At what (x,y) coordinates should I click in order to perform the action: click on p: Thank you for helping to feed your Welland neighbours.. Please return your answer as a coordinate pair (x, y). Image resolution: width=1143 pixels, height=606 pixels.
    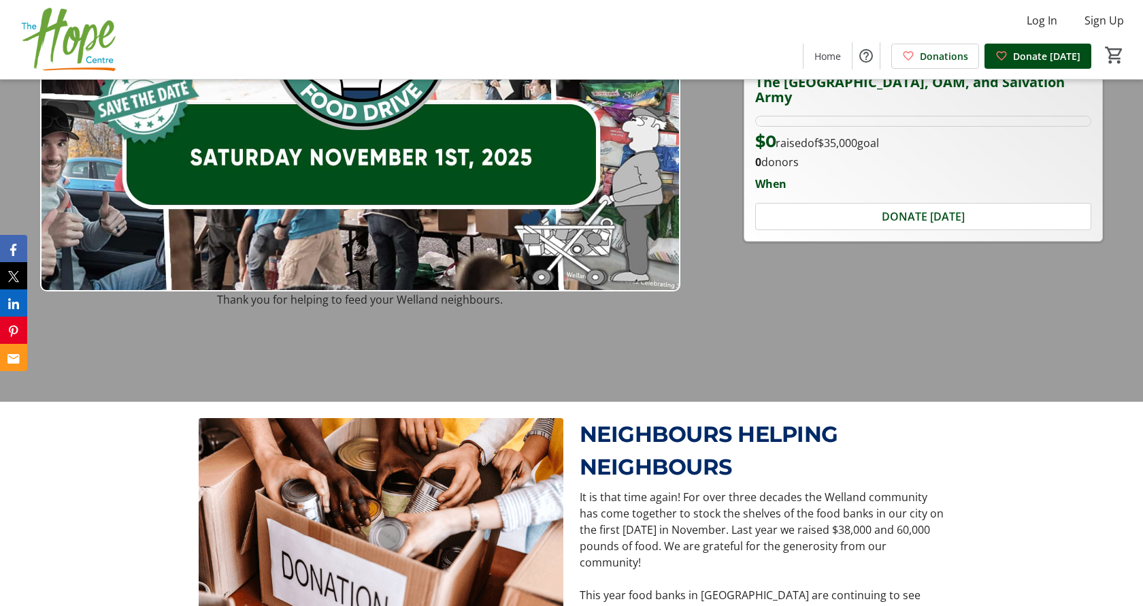
    Looking at the image, I should click on (361, 299).